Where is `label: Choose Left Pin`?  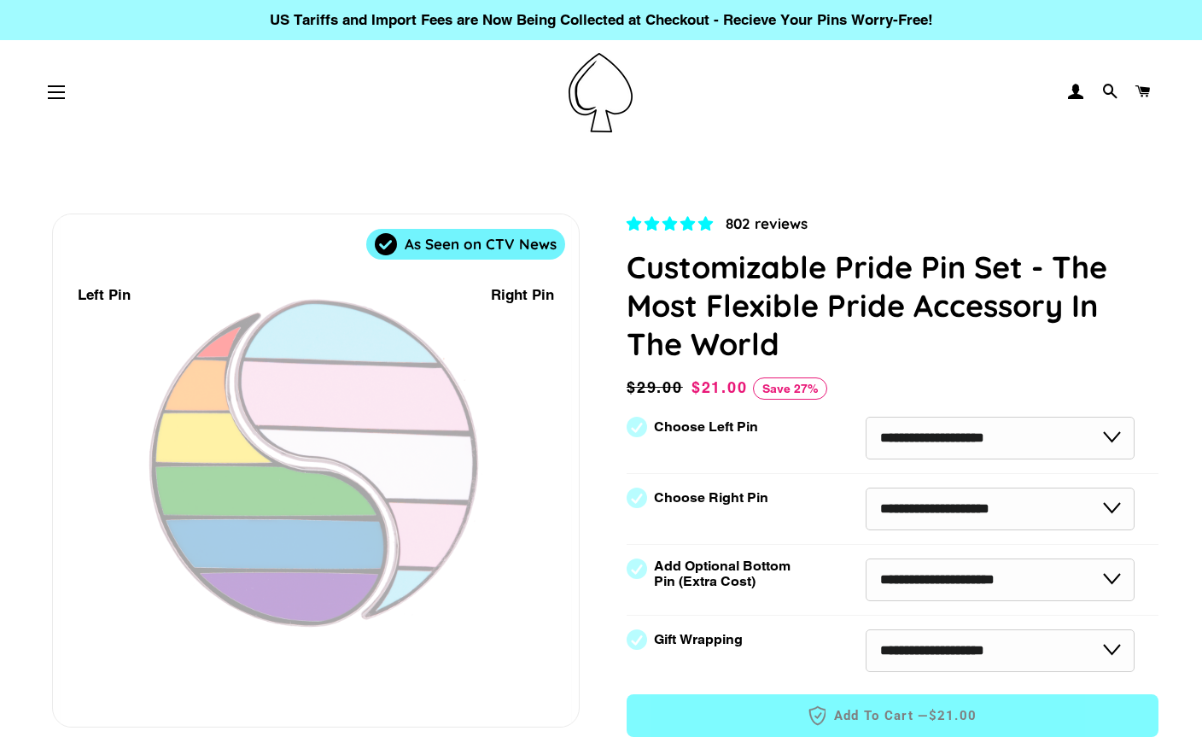 label: Choose Left Pin is located at coordinates (706, 427).